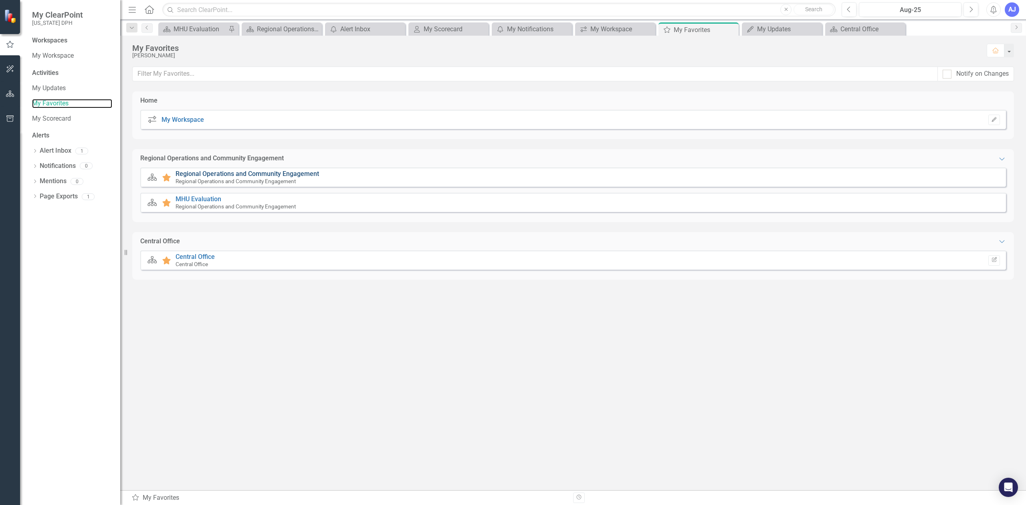 The width and height of the screenshot is (1026, 505). Describe the element at coordinates (11, 16) in the screenshot. I see `img: ClearPoint Strategy` at that location.